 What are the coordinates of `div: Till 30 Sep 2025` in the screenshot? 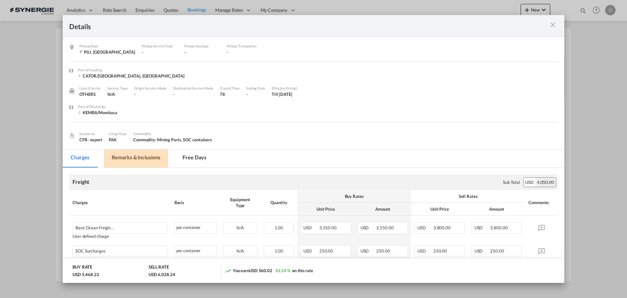 It's located at (282, 94).